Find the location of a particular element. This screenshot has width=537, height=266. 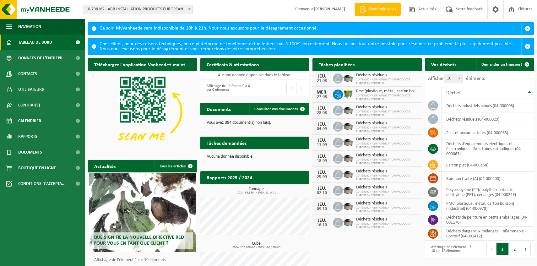

span: 10 is located at coordinates (453, 78).